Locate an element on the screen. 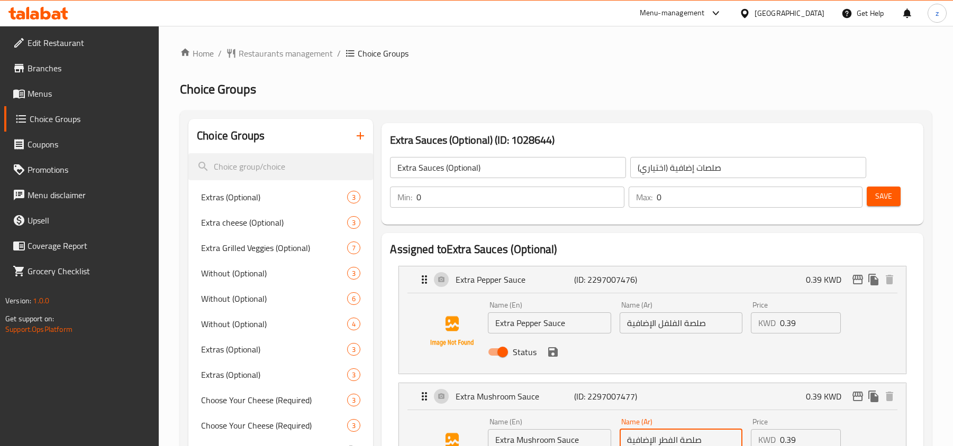 The image size is (953, 446). p: (ID: 2297007477) is located at coordinates (613, 397).